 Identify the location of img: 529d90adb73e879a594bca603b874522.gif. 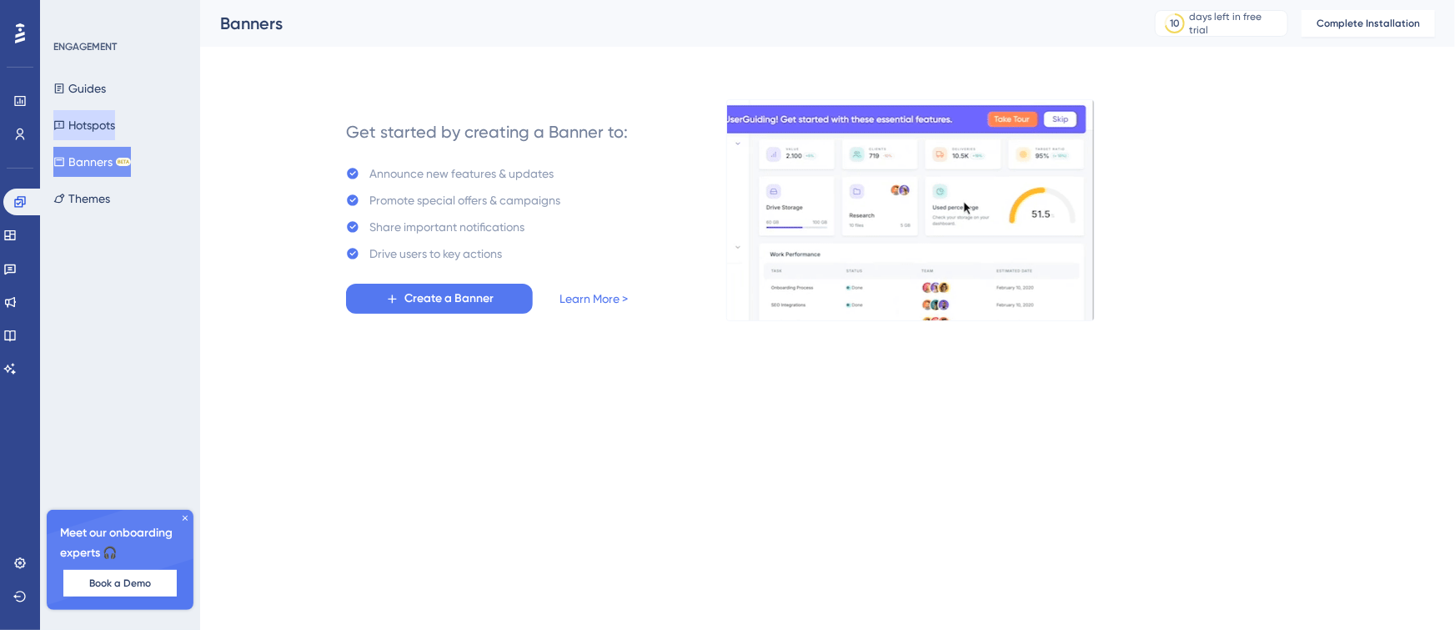
(911, 210).